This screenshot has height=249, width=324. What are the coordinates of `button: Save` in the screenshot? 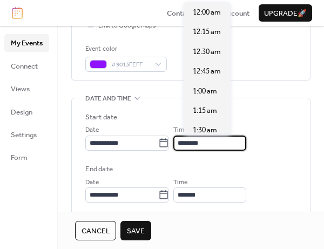 It's located at (136, 231).